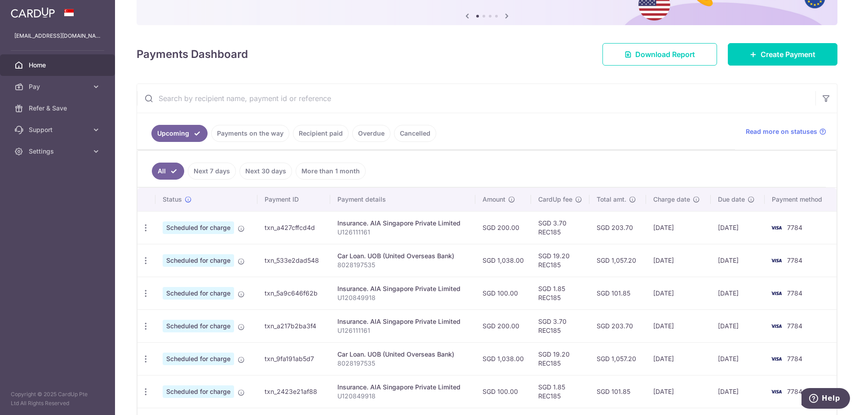 The width and height of the screenshot is (859, 415). Describe the element at coordinates (371, 133) in the screenshot. I see `a: Overdue` at that location.